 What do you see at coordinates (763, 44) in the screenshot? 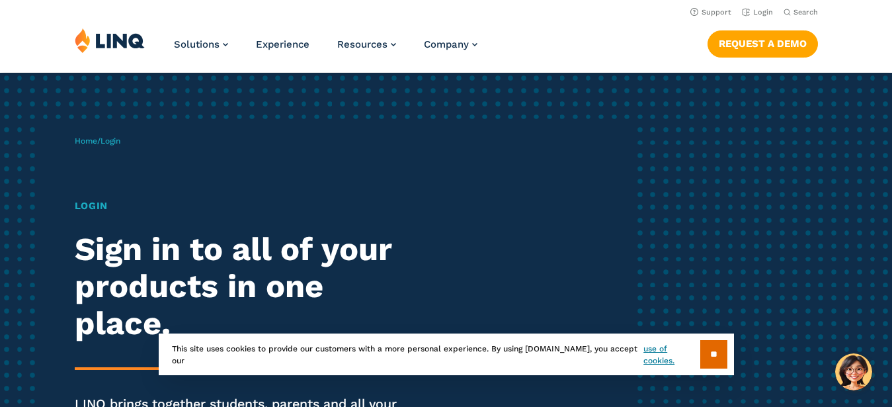
I see `a: Request a Demo` at bounding box center [763, 44].